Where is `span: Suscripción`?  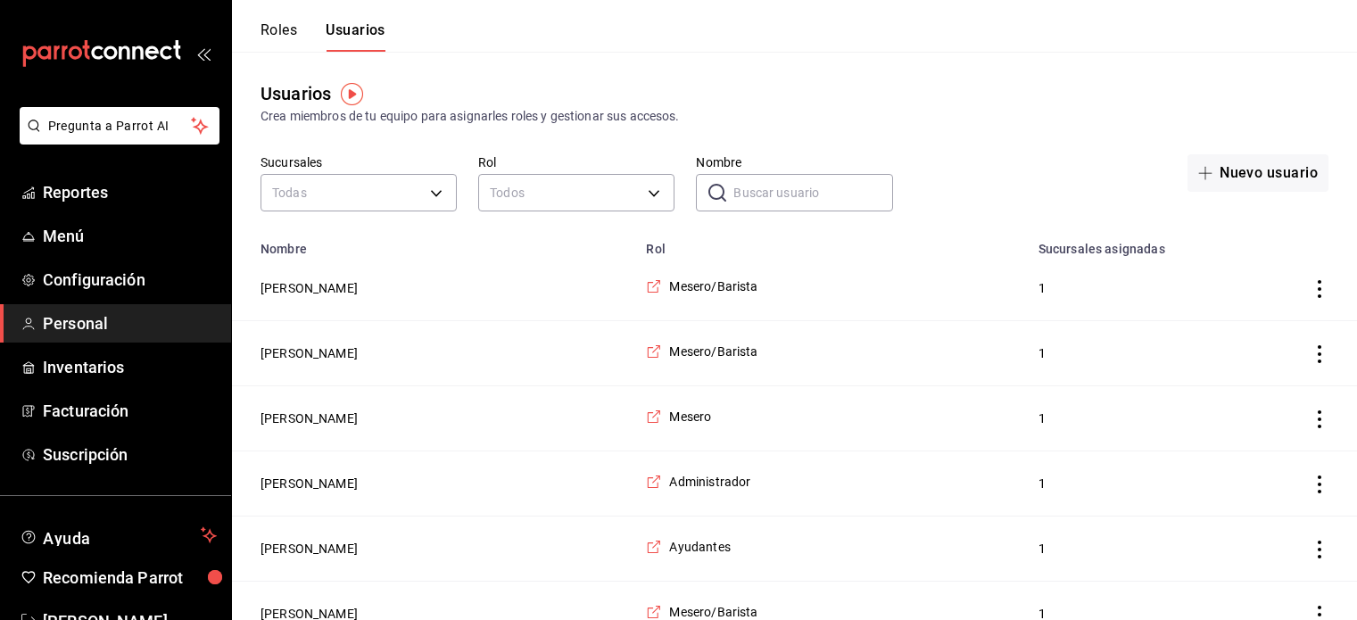
span: Suscripción is located at coordinates (129, 454).